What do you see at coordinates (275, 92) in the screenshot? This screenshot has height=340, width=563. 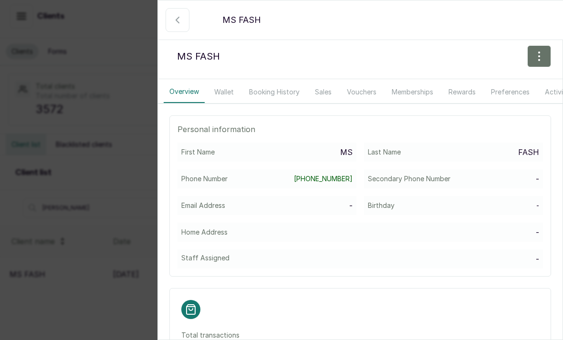 I see `button: Booking History` at bounding box center [275, 92].